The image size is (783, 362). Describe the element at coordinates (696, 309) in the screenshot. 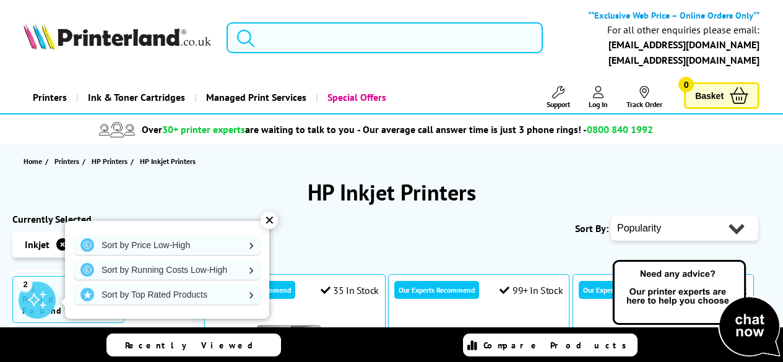

I see `img: Open Live Chat window` at that location.